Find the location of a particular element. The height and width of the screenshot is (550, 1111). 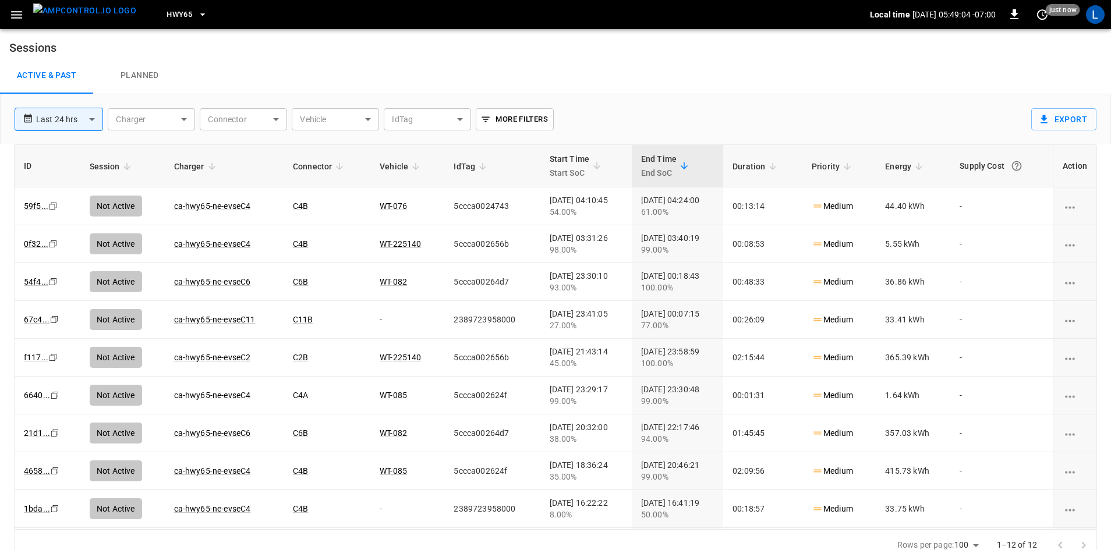

span: Charger is located at coordinates (197, 167).